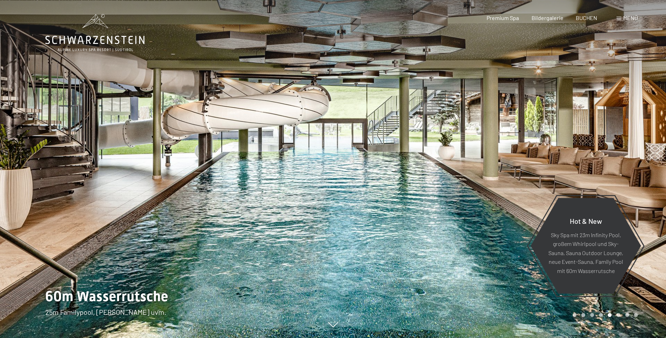 The width and height of the screenshot is (666, 338). Describe the element at coordinates (592, 315) in the screenshot. I see `div: Carousel Page 3` at that location.